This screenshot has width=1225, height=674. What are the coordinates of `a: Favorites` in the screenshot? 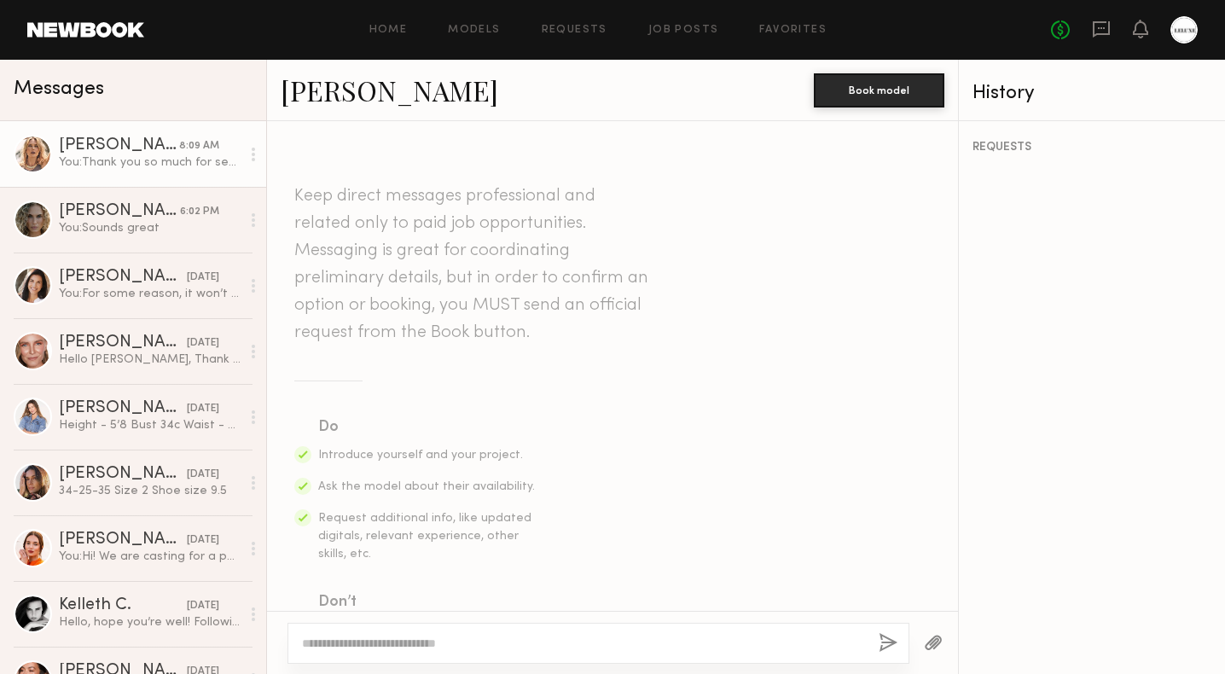 It's located at (792, 30).